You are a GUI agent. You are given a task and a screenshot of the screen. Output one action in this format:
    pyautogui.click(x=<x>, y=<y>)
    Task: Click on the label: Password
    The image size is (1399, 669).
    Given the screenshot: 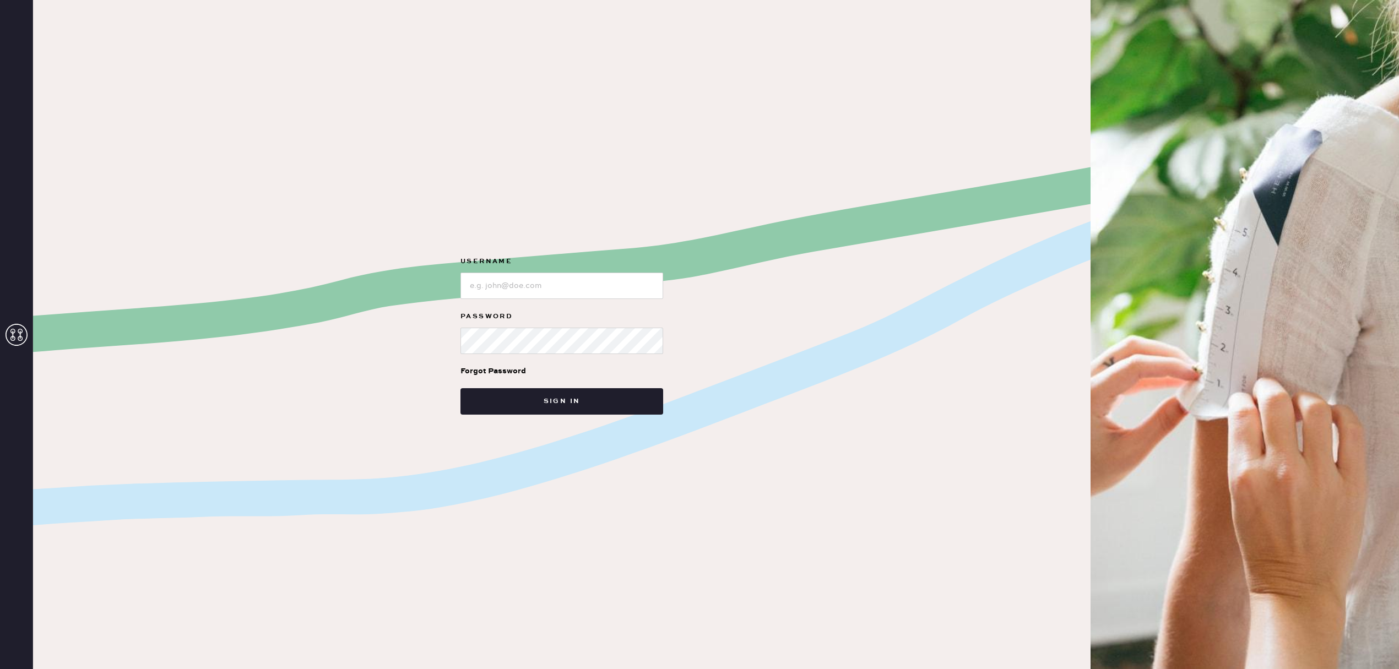 What is the action you would take?
    pyautogui.click(x=562, y=317)
    